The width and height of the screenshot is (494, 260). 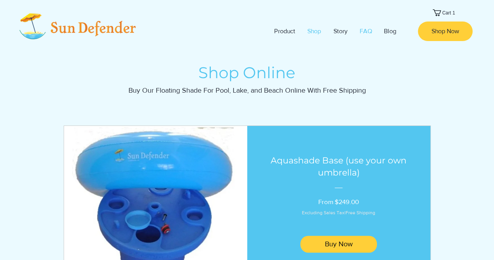 What do you see at coordinates (338, 167) in the screenshot?
I see `h3: Aquashade Base (use your own umbrella)` at bounding box center [338, 167].